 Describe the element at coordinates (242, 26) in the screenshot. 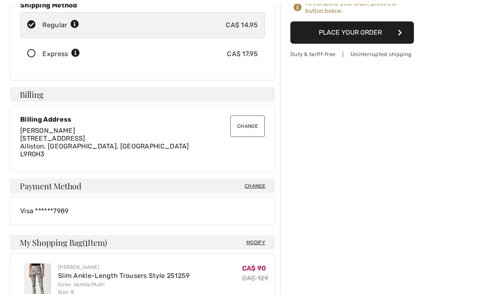

I see `div: CA$ 14.95` at that location.